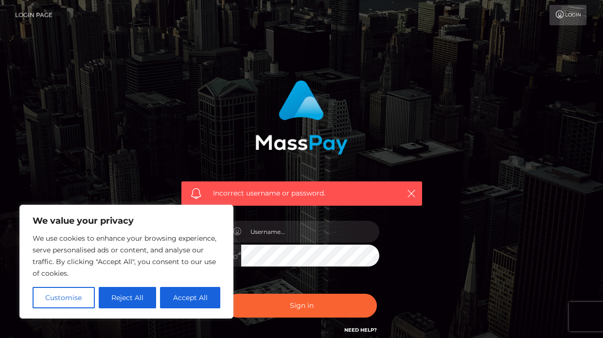 This screenshot has width=603, height=338. I want to click on img: MassPay Login, so click(301, 117).